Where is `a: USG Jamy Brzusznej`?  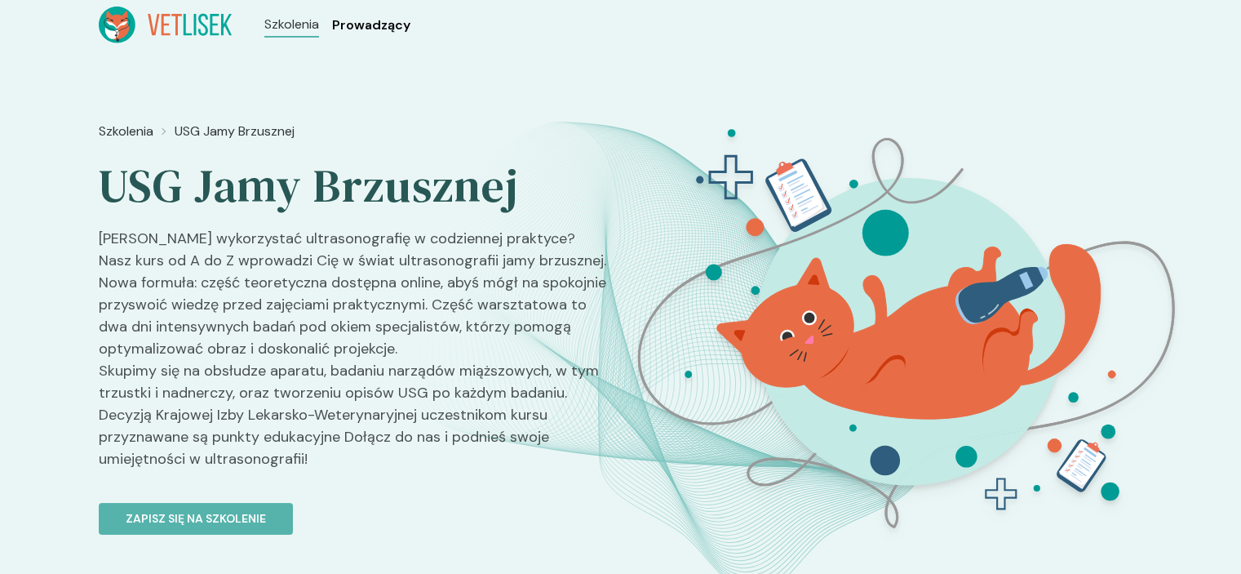 a: USG Jamy Brzusznej is located at coordinates (234, 131).